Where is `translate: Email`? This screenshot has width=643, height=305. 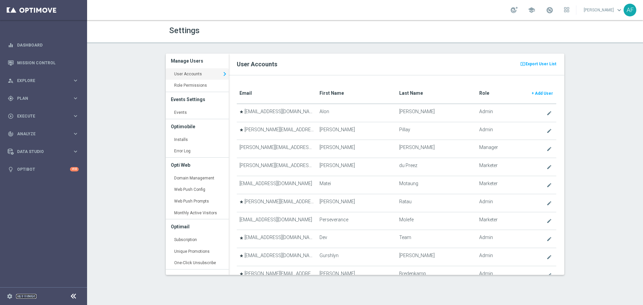
translate: Email is located at coordinates (246, 93).